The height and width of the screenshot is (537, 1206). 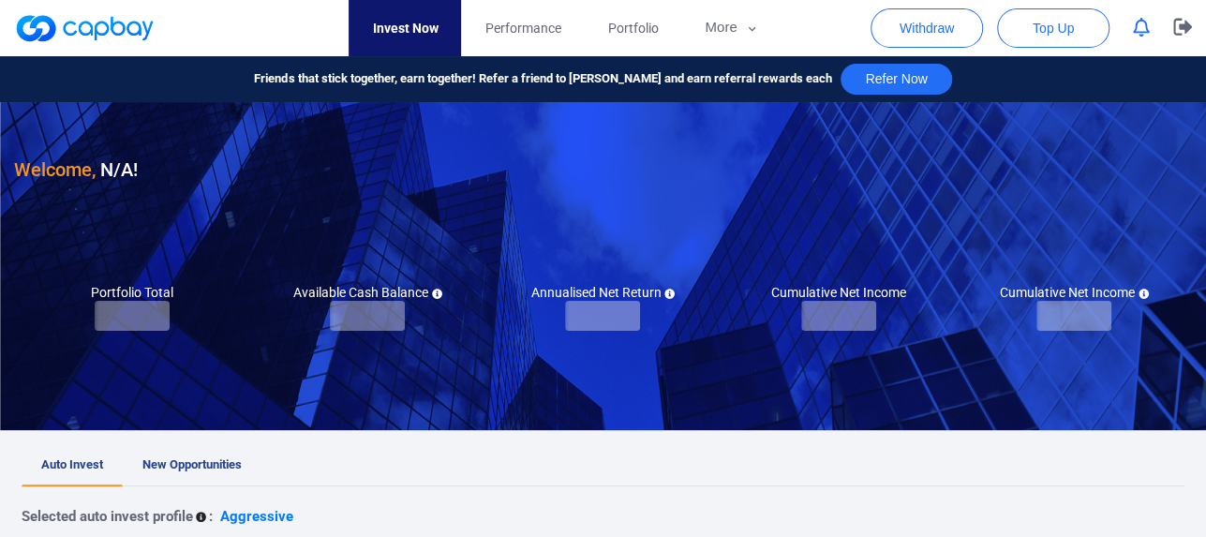 I want to click on span: Top Up, so click(x=1053, y=28).